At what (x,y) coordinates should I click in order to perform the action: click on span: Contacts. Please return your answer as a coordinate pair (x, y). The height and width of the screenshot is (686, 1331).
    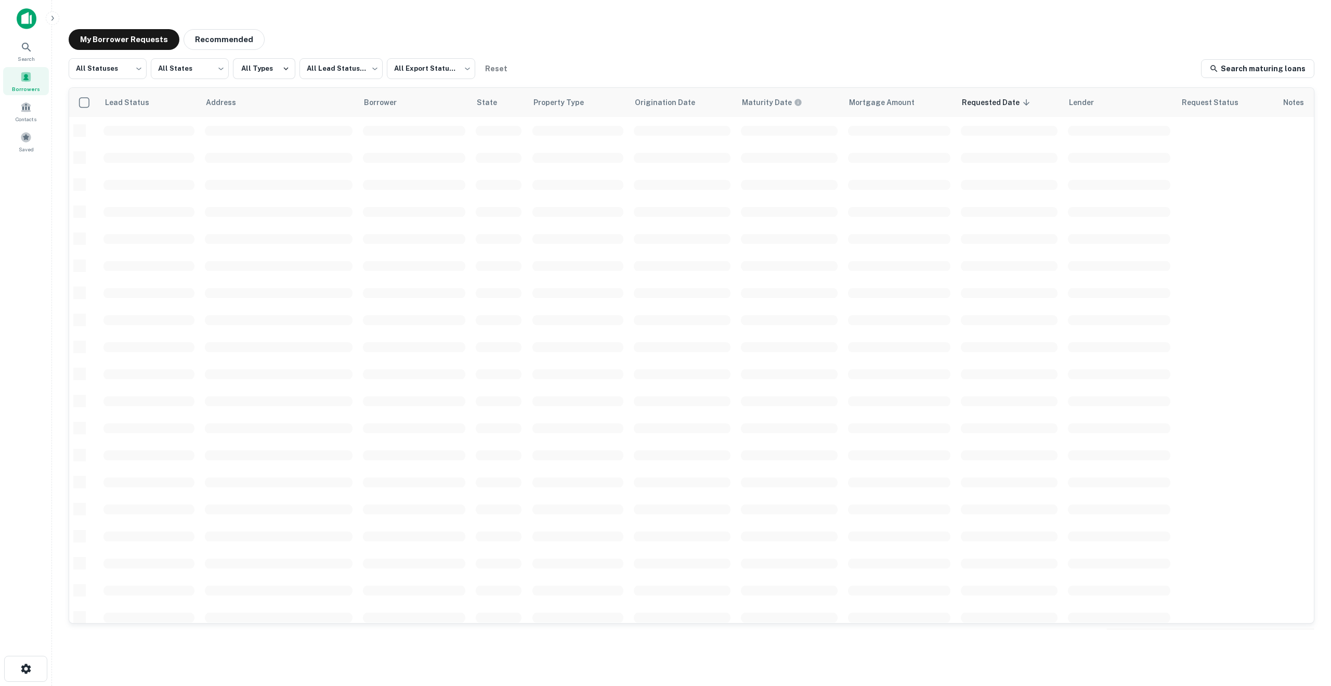
    Looking at the image, I should click on (26, 119).